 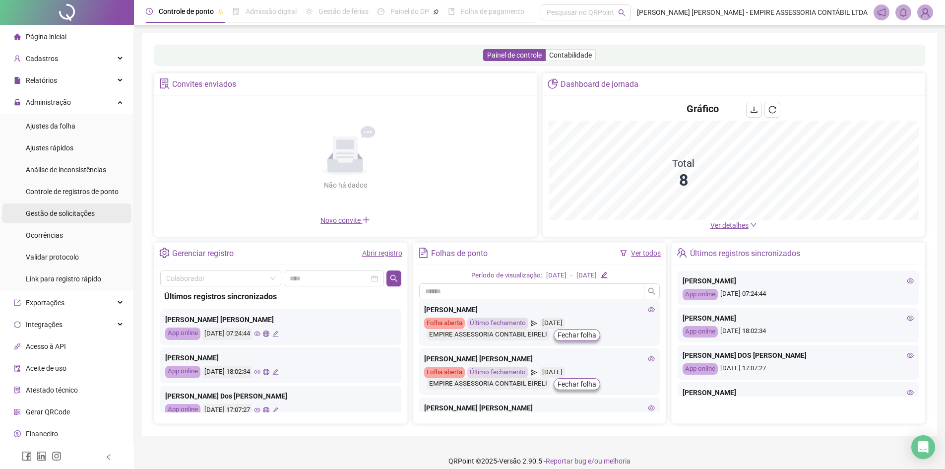 What do you see at coordinates (17, 368) in the screenshot?
I see `span: audit` at bounding box center [17, 368].